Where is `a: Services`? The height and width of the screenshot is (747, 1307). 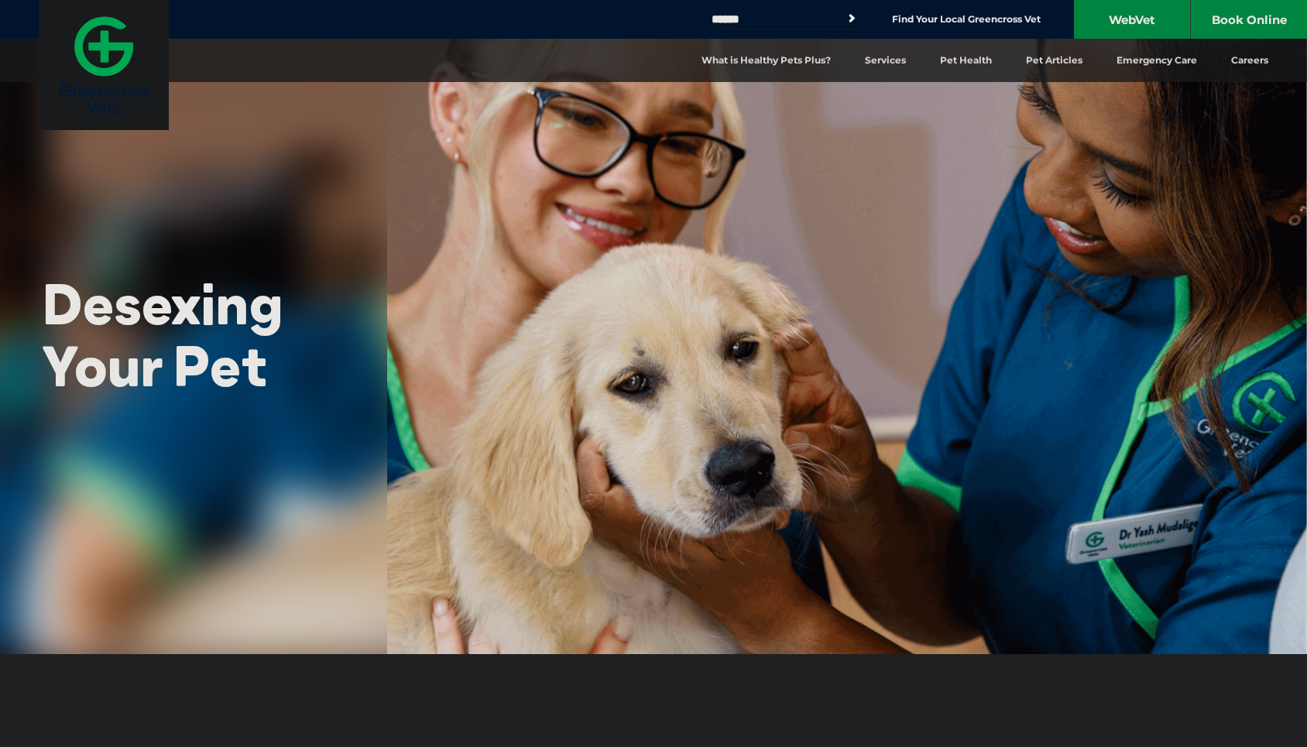
a: Services is located at coordinates (885, 60).